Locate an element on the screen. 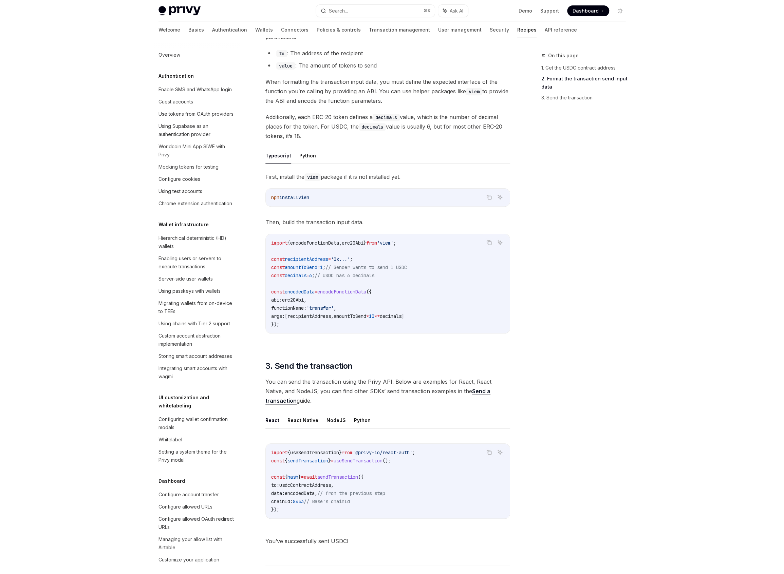 The height and width of the screenshot is (574, 784). button: Toggle dark mode is located at coordinates (620, 11).